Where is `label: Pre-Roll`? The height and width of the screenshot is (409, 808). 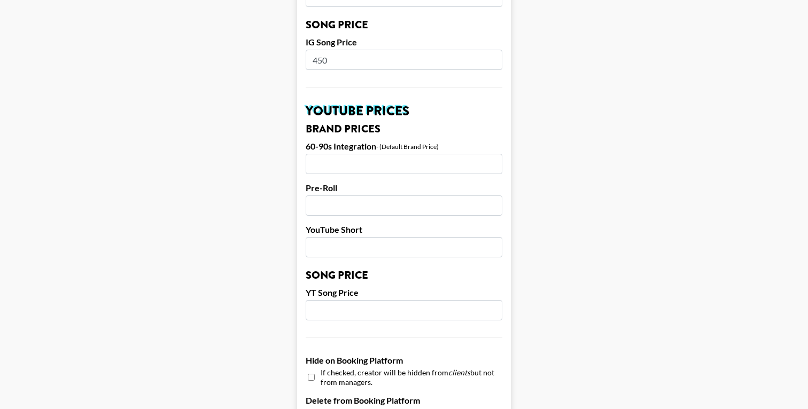
label: Pre-Roll is located at coordinates (404, 188).